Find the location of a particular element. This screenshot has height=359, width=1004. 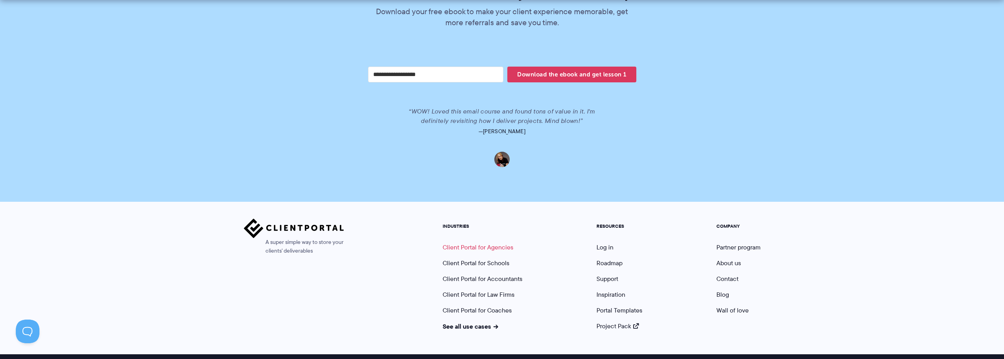

button: Download the ebook and get lesson 1 is located at coordinates (572, 75).